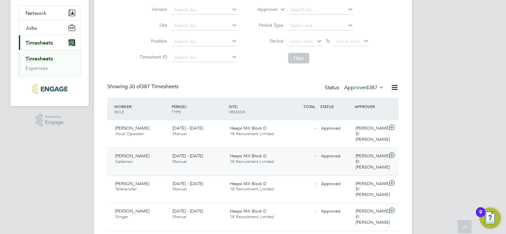  I want to click on span: Gateman, so click(124, 162).